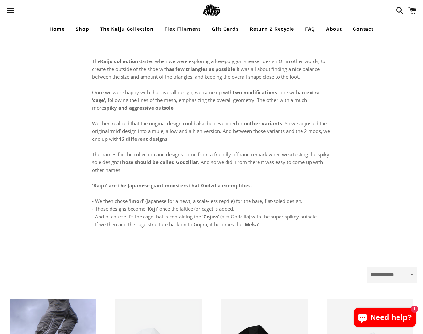  What do you see at coordinates (57, 29) in the screenshot?
I see `a: Home` at bounding box center [57, 29].